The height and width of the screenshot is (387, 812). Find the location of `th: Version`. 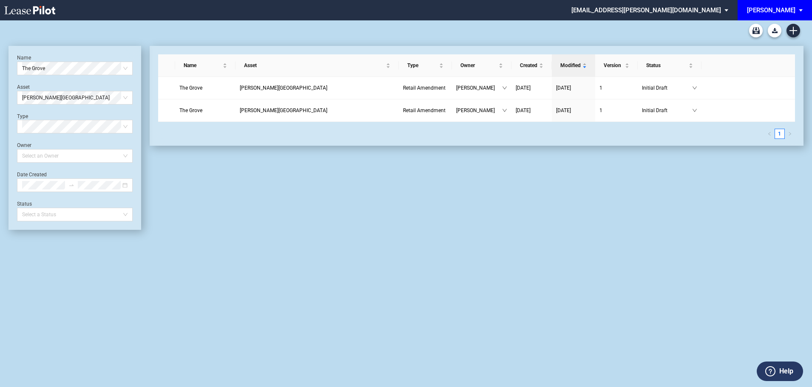

th: Version is located at coordinates (616, 65).